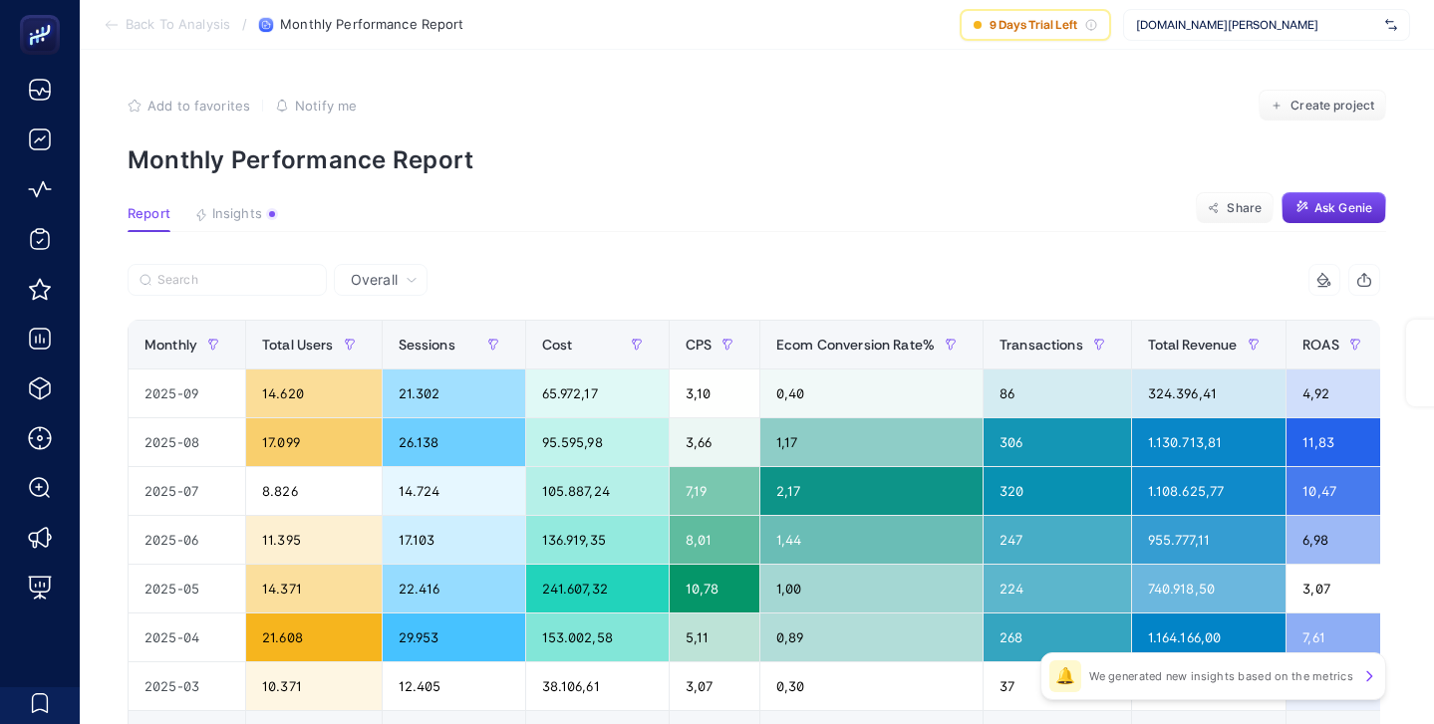 The image size is (1434, 724). What do you see at coordinates (1343, 208) in the screenshot?
I see `span: Ask Genie` at bounding box center [1343, 208].